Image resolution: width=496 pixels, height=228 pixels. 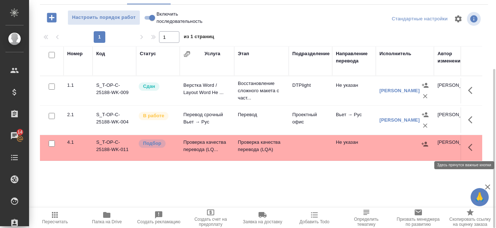 I want to click on span: Призвать менеджера по развитию, so click(x=418, y=222).